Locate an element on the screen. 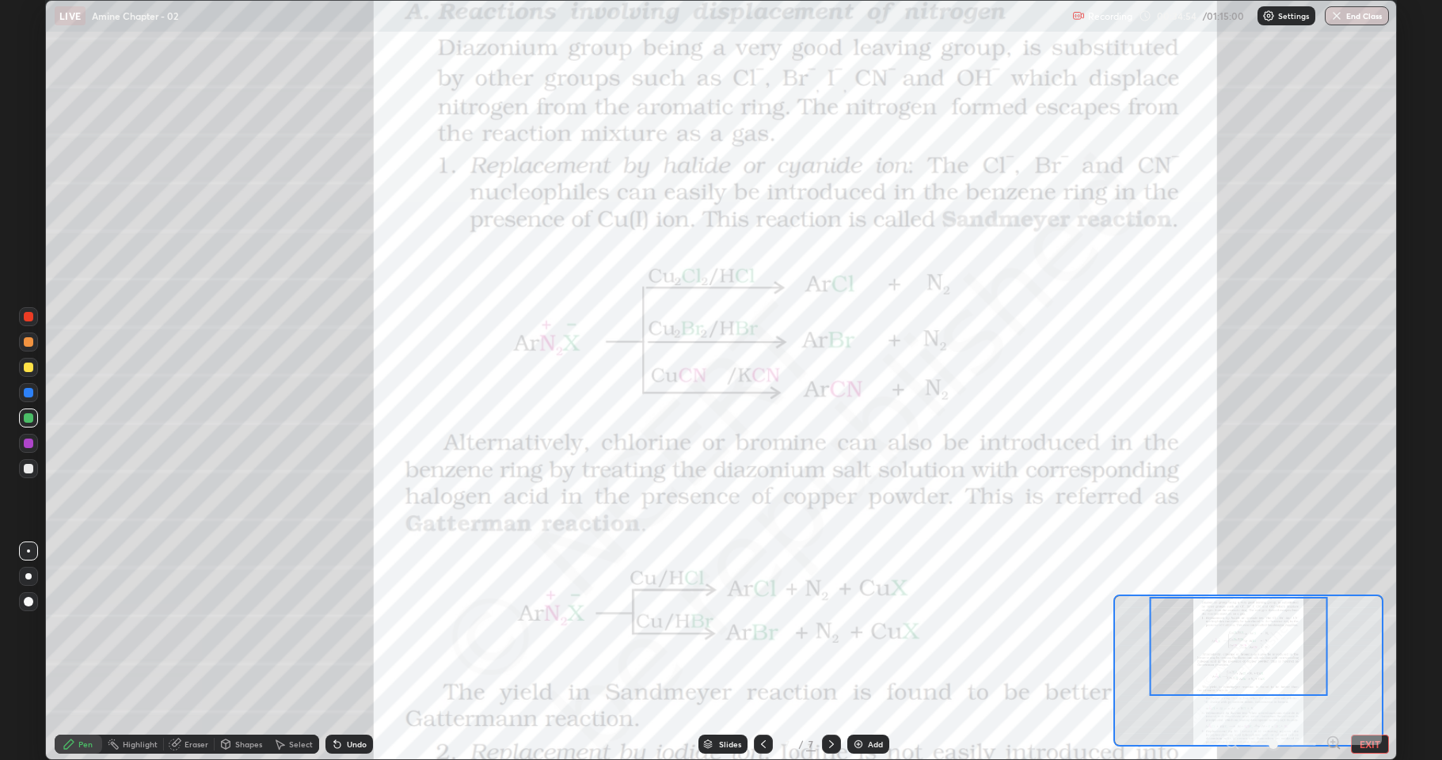  p: Recording is located at coordinates (1110, 16).